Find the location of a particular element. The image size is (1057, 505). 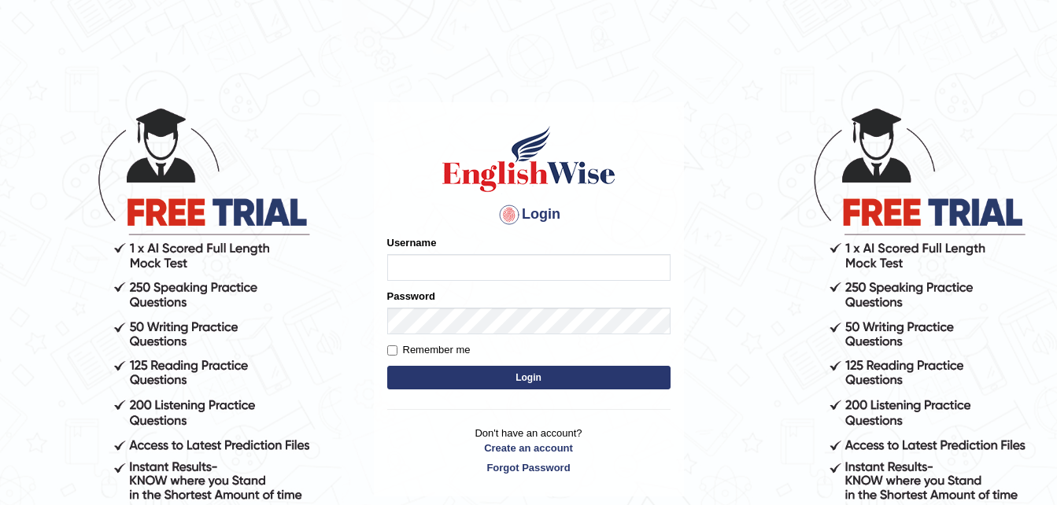

a: Create an account is located at coordinates (529, 448).